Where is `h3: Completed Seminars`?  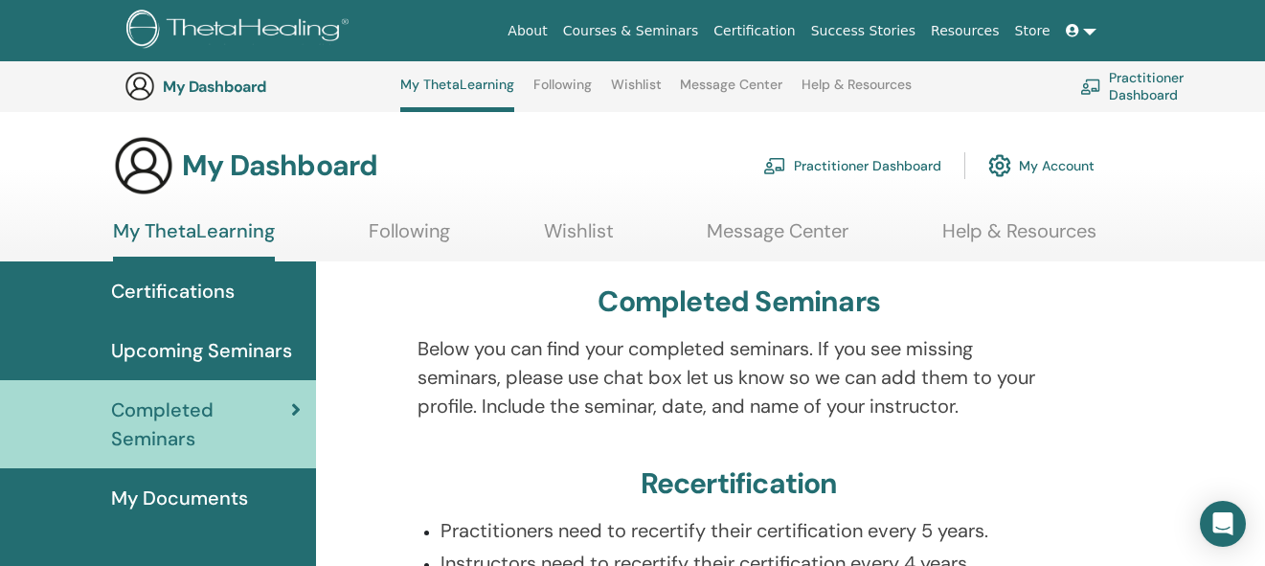
h3: Completed Seminars is located at coordinates (738, 302).